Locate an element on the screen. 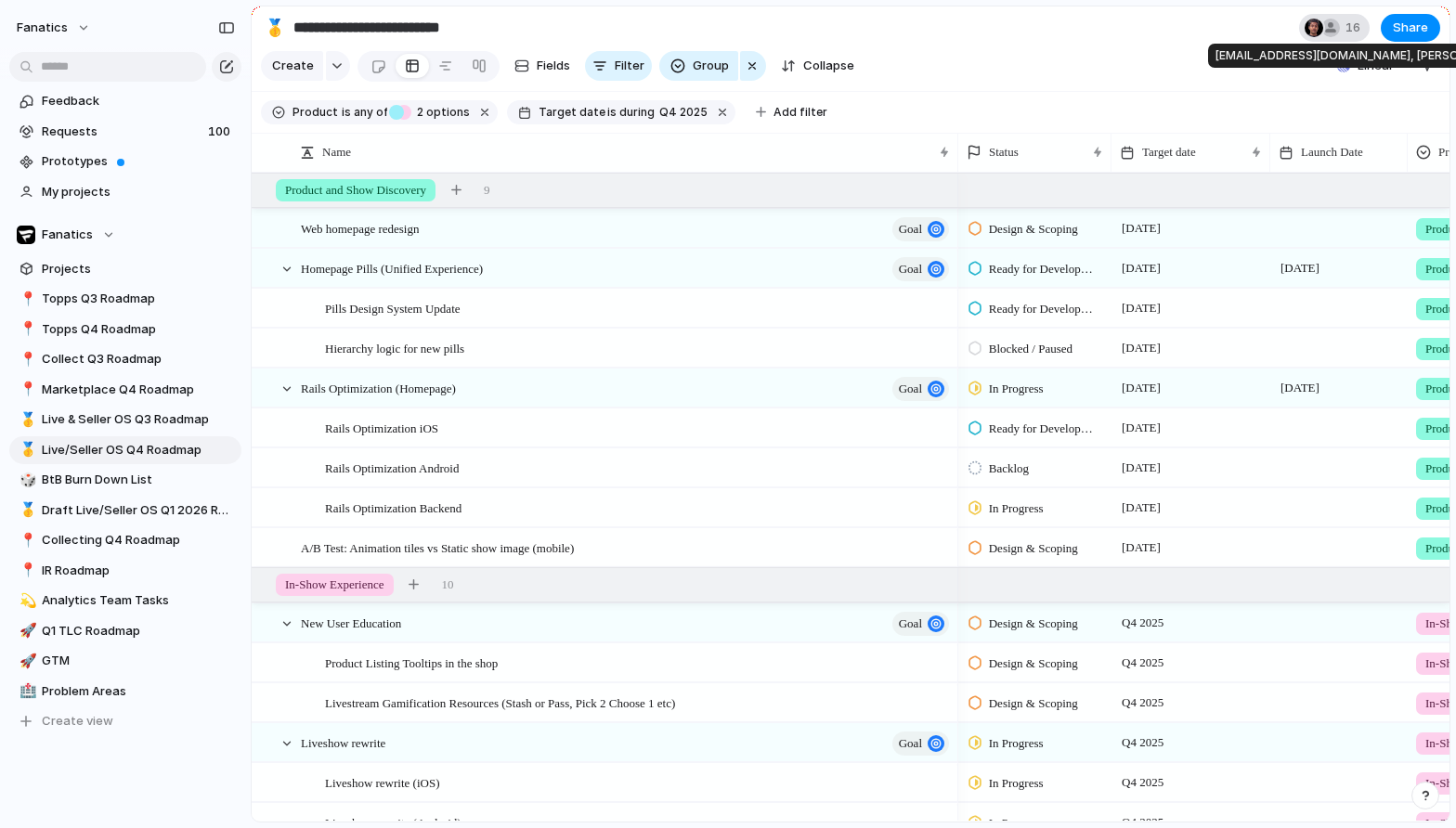  span: Pills Design System Update is located at coordinates (393, 308).